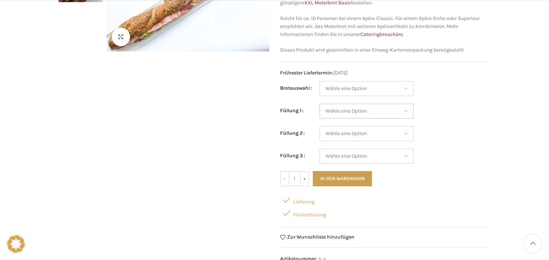 The width and height of the screenshot is (549, 260). Describe the element at coordinates (533, 244) in the screenshot. I see `a: Scroll to top button` at that location.